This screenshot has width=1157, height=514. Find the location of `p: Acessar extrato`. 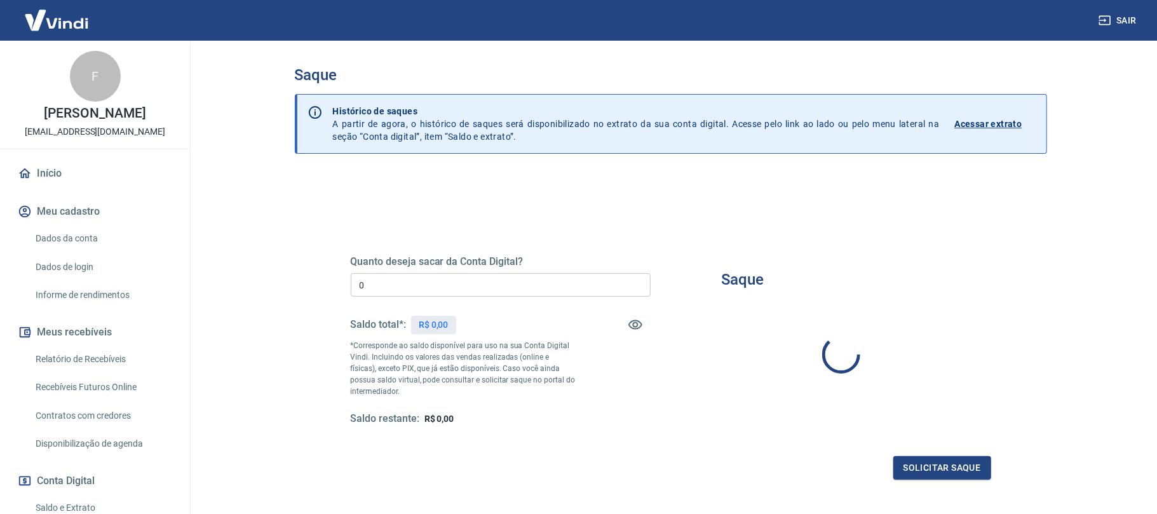

p: Acessar extrato is located at coordinates (989, 124).